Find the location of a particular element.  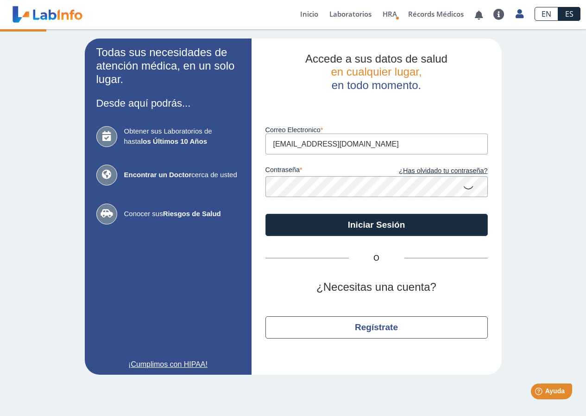

b: Riesgos de Salud is located at coordinates (192, 213).